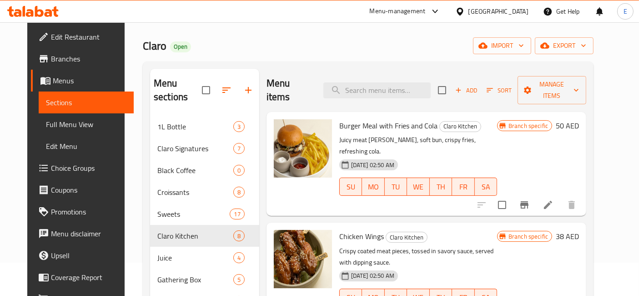 This screenshot has height=296, width=639. Describe the element at coordinates (195, 126) in the screenshot. I see `span: 1L Bottle` at that location.